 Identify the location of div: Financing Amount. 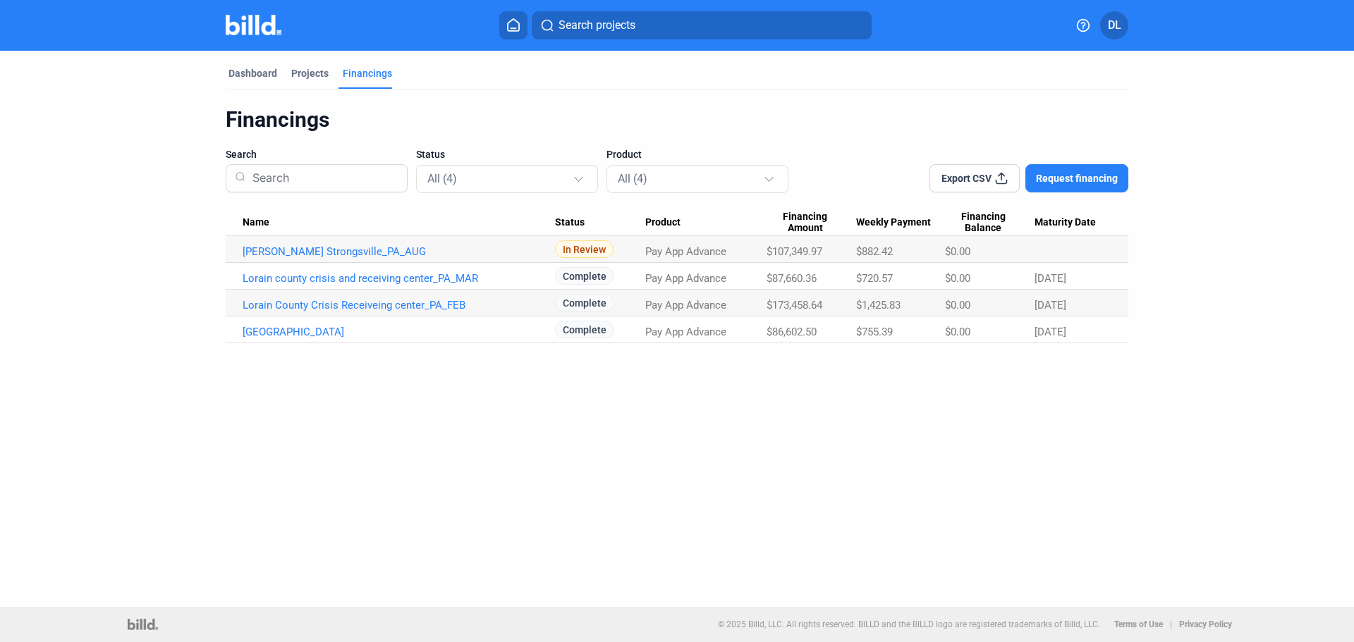
(811, 223).